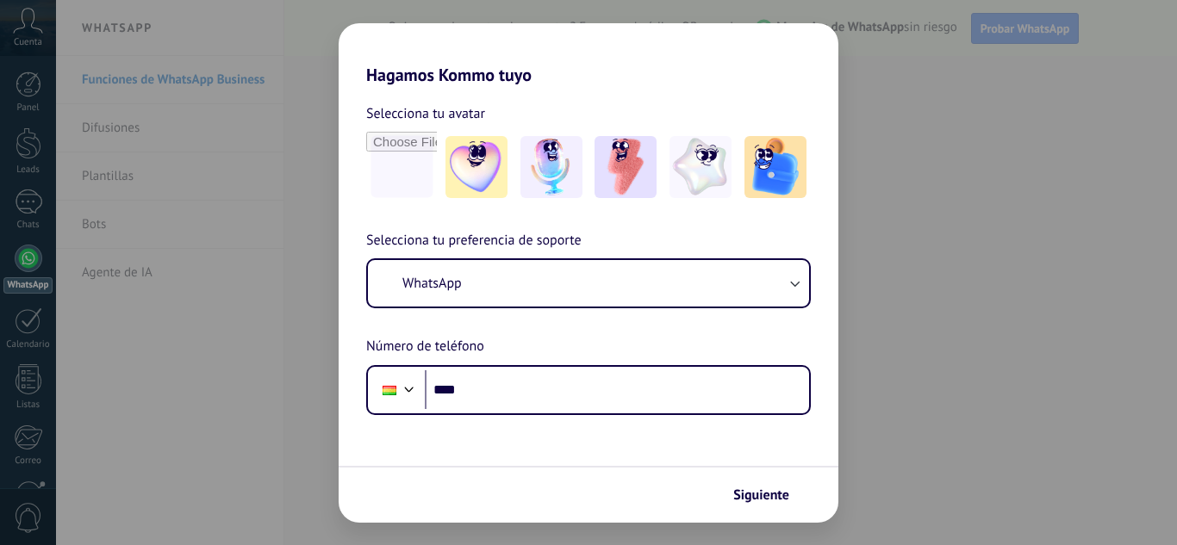  Describe the element at coordinates (425, 114) in the screenshot. I see `span: Selecciona tu avatar` at that location.